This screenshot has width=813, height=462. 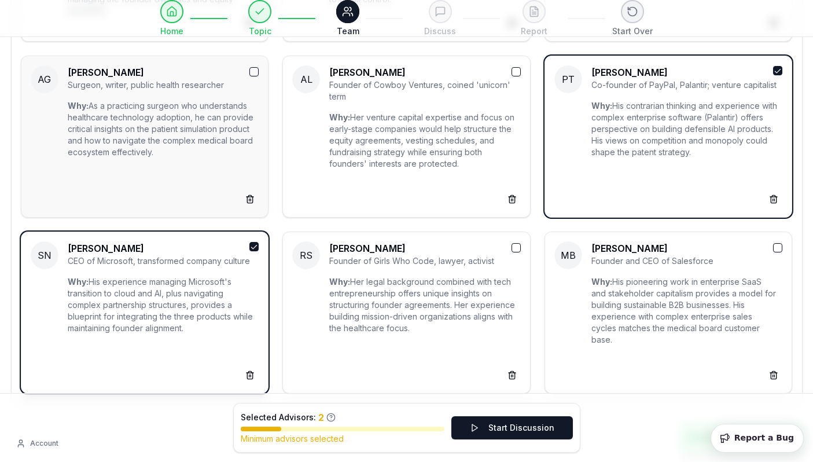 What do you see at coordinates (687, 330) in the screenshot?
I see `div: His pioneering work in enterprise SaaS and stakeholder capitalism provides a model for building s...` at bounding box center [687, 330].